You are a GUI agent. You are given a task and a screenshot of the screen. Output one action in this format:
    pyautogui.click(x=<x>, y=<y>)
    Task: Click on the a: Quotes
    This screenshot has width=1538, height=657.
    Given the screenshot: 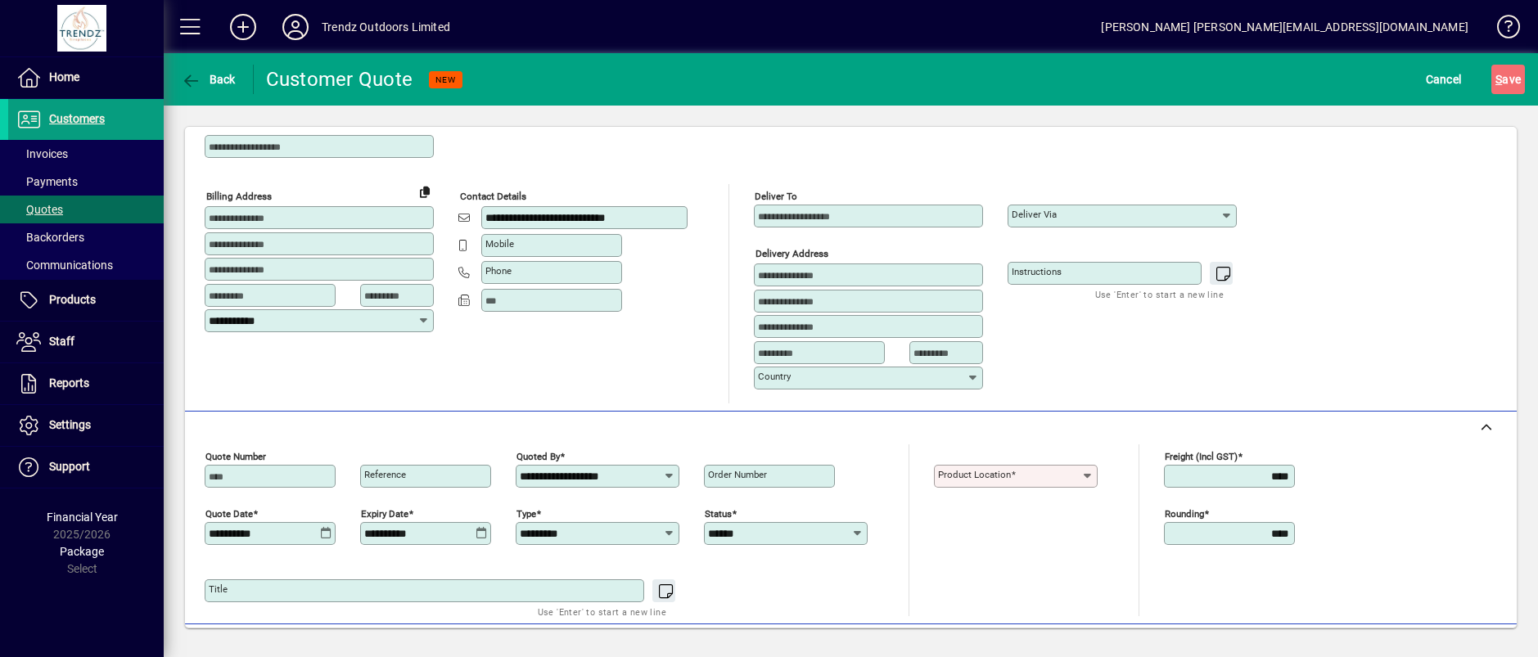 What is the action you would take?
    pyautogui.click(x=86, y=209)
    